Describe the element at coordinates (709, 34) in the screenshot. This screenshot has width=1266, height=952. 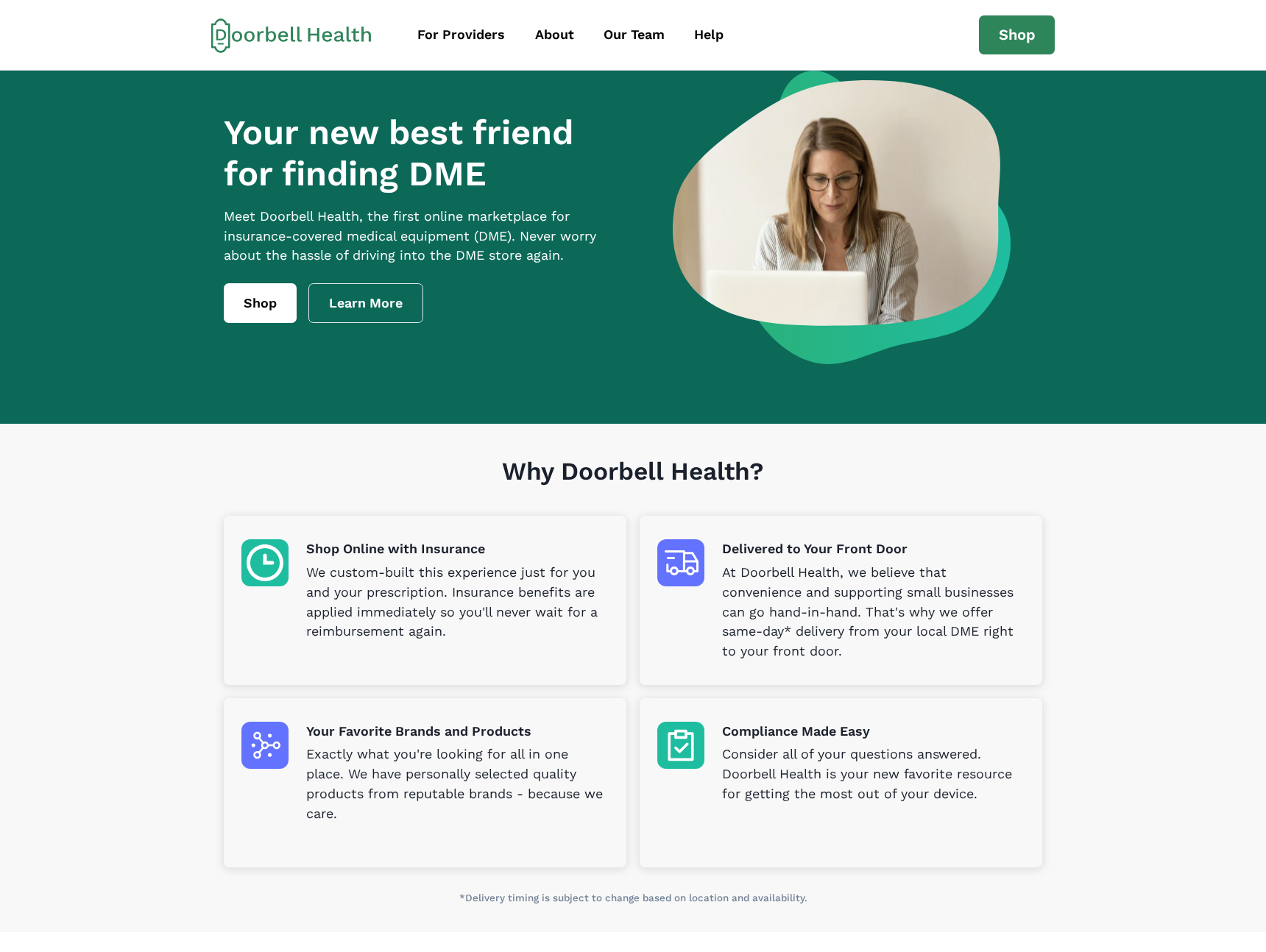
I see `div: Help` at that location.